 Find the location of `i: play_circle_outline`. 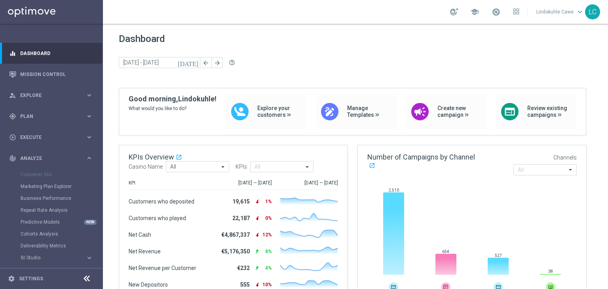

i: play_circle_outline is located at coordinates (13, 137).